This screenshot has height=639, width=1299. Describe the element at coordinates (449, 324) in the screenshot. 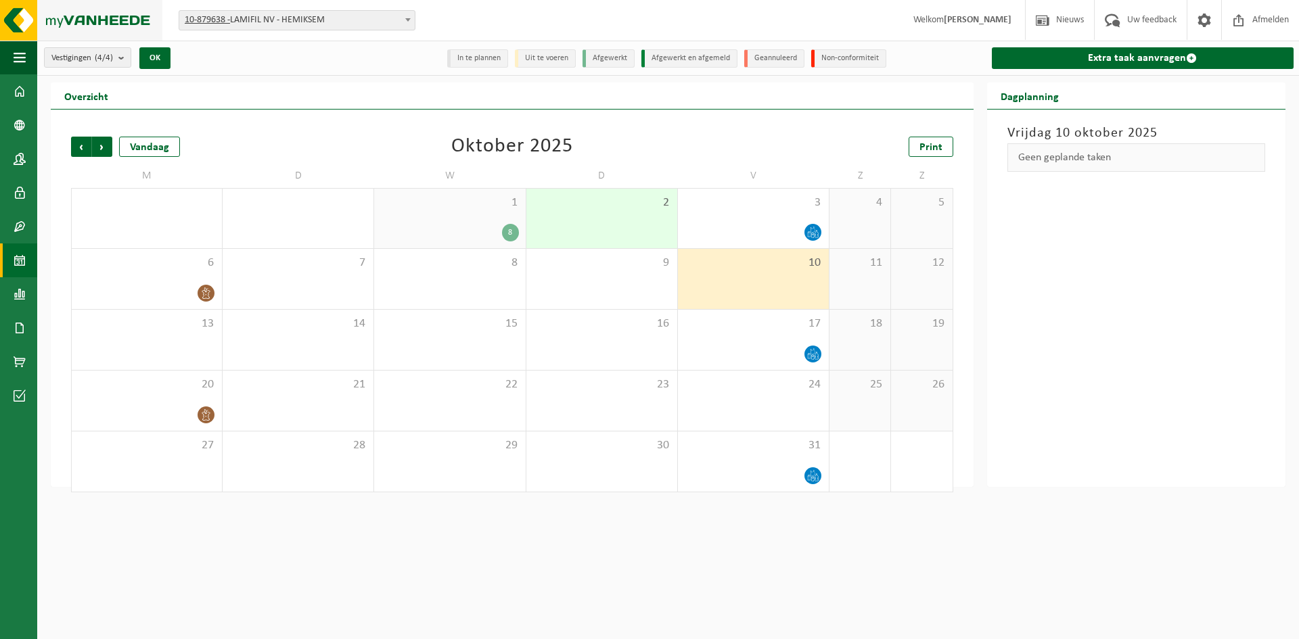

I see `span: 15` at that location.